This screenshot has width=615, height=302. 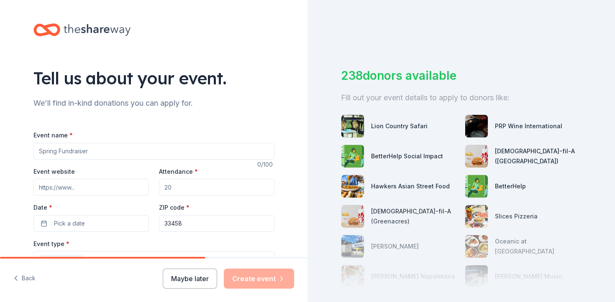 What do you see at coordinates (24, 279) in the screenshot?
I see `button: Back` at bounding box center [24, 279].